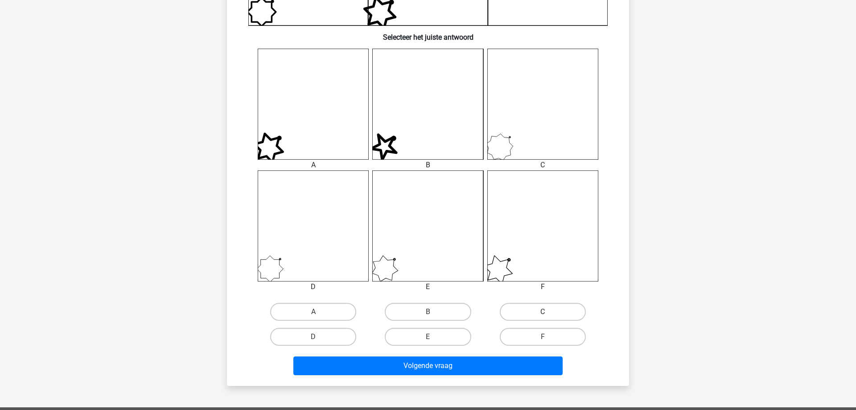  Describe the element at coordinates (543, 337) in the screenshot. I see `label: F` at that location.